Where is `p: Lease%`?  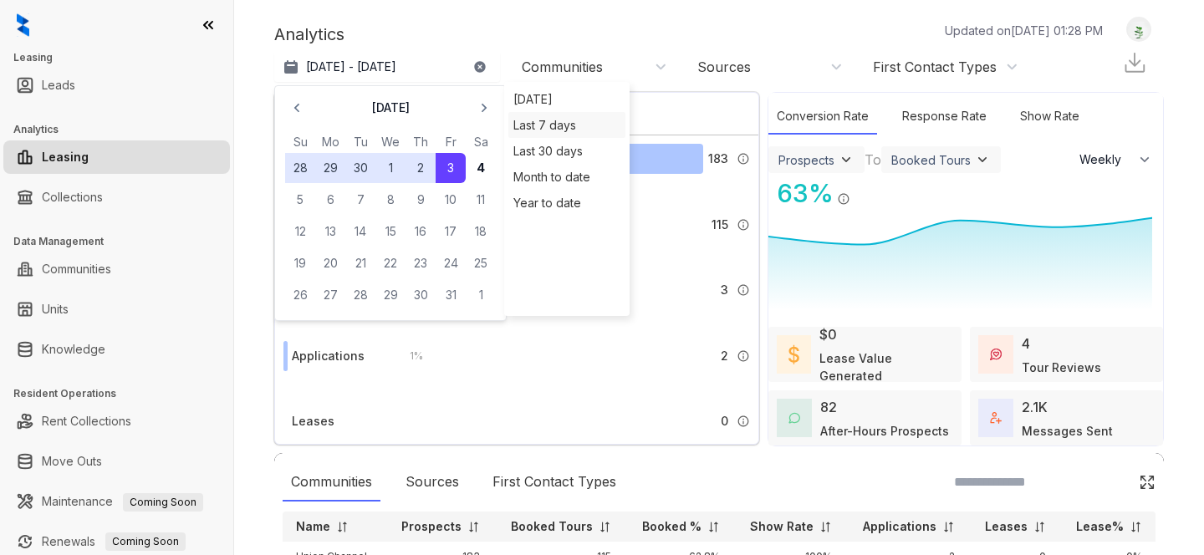
p: Lease% is located at coordinates (1100, 527).